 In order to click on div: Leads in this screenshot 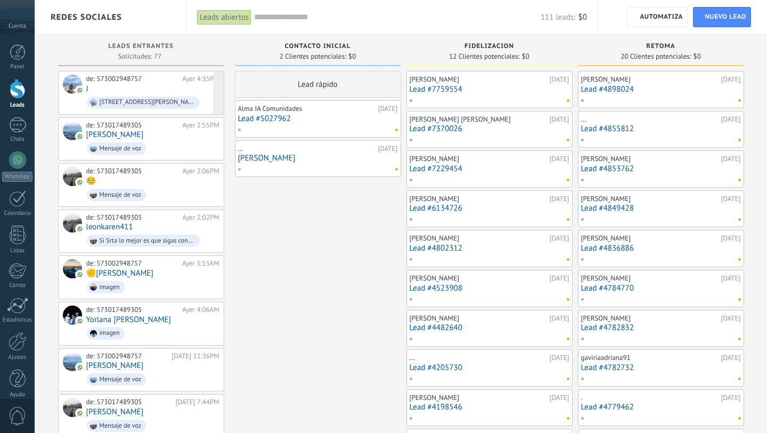, I will do `click(18, 105)`.